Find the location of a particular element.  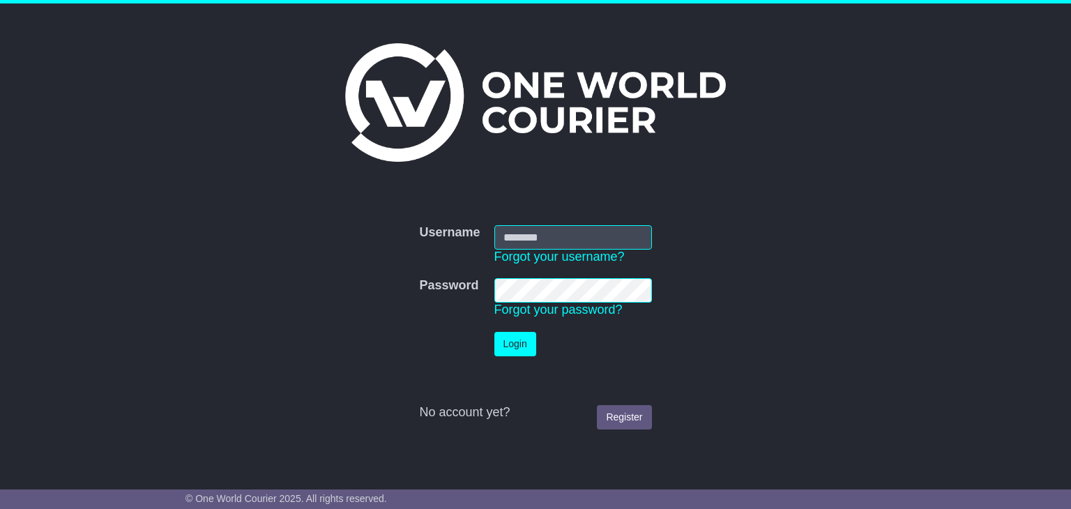

label: Username is located at coordinates (449, 233).